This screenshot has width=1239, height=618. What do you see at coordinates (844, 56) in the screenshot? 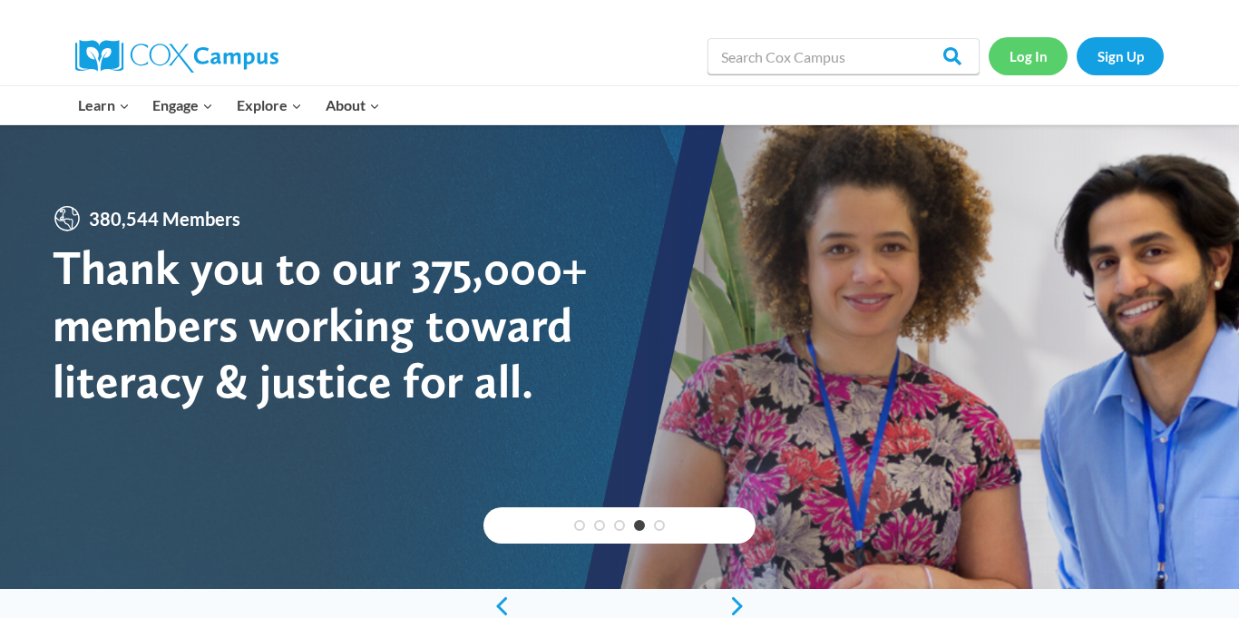
I see `input: Search Cox Campus` at bounding box center [844, 56].